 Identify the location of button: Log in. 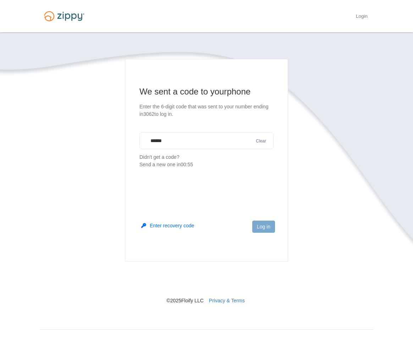
(264, 227).